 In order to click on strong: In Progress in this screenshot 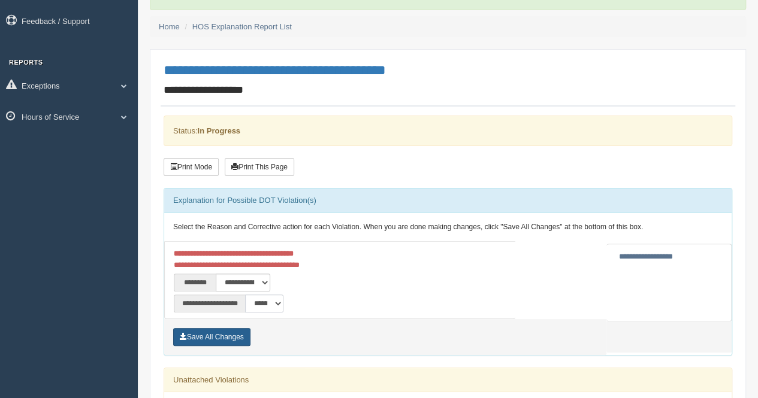, I will do `click(219, 131)`.